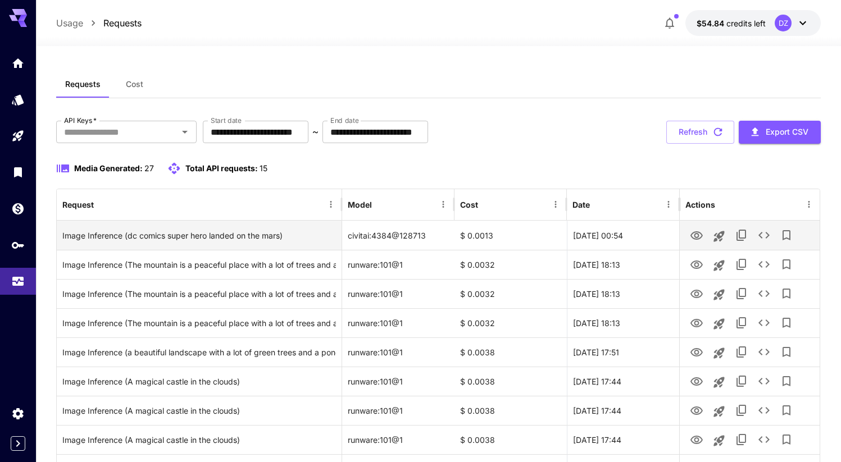 Image resolution: width=841 pixels, height=462 pixels. Describe the element at coordinates (18, 99) in the screenshot. I see `div: Models` at that location.